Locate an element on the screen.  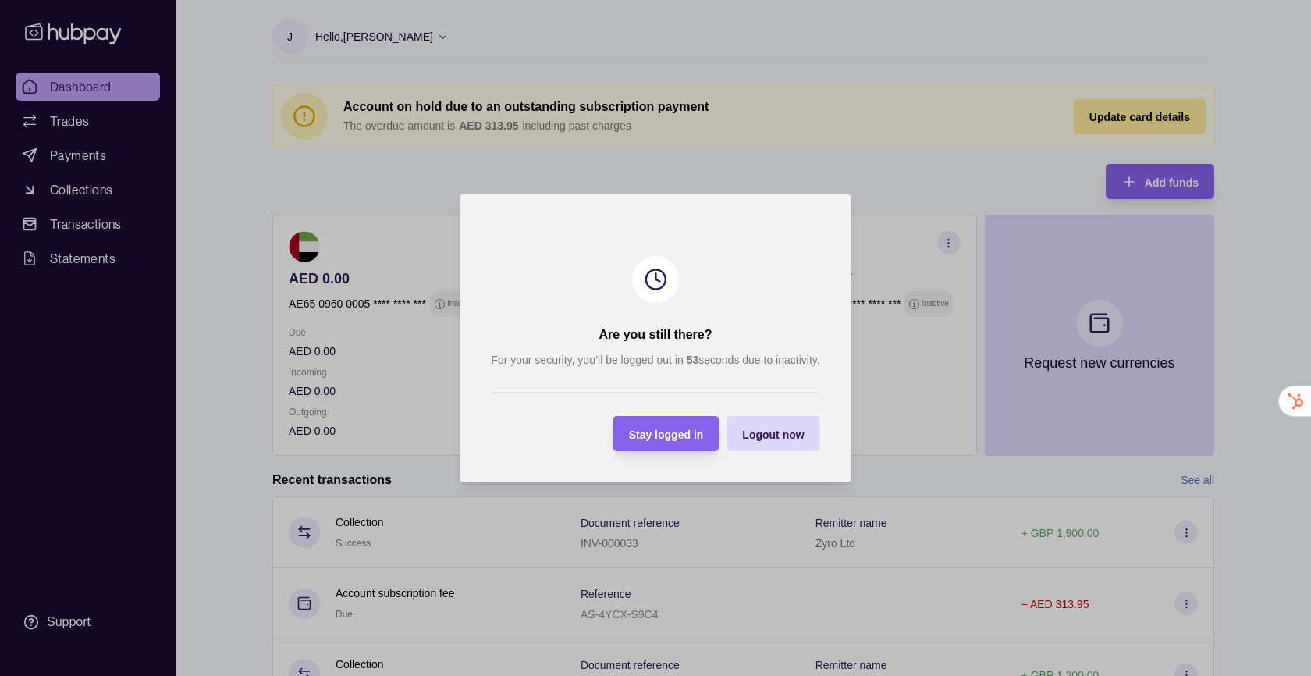
button: Stay logged in is located at coordinates (667, 433).